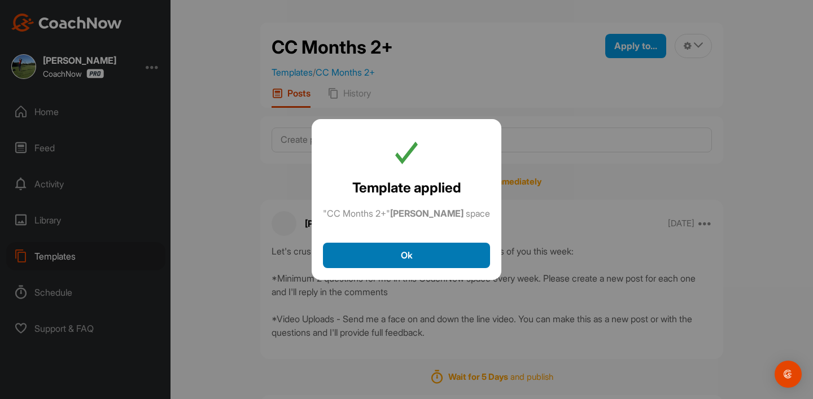  I want to click on img: success, so click(407, 153).